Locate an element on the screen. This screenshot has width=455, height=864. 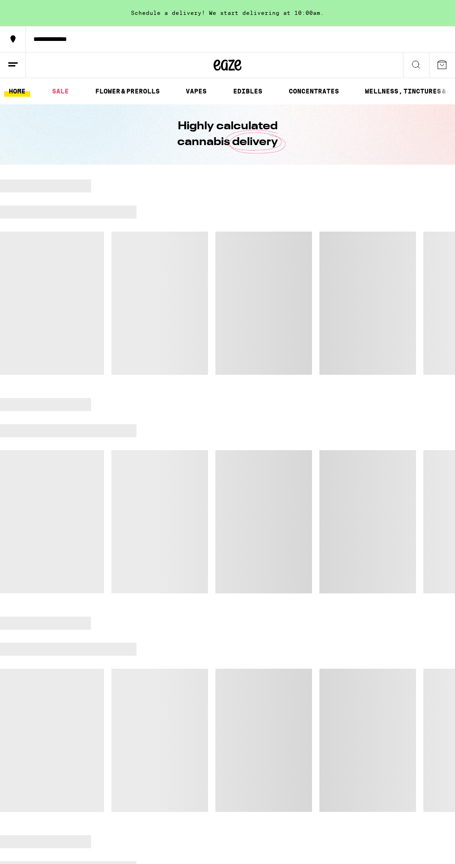
a: FLOWER & PREROLLS is located at coordinates (127, 91).